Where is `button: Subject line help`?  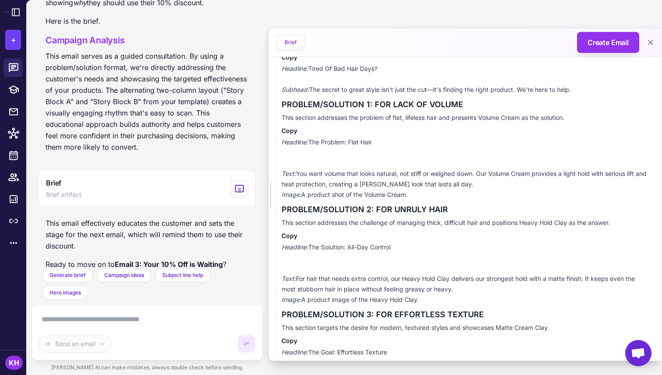
button: Subject line help is located at coordinates (183, 275).